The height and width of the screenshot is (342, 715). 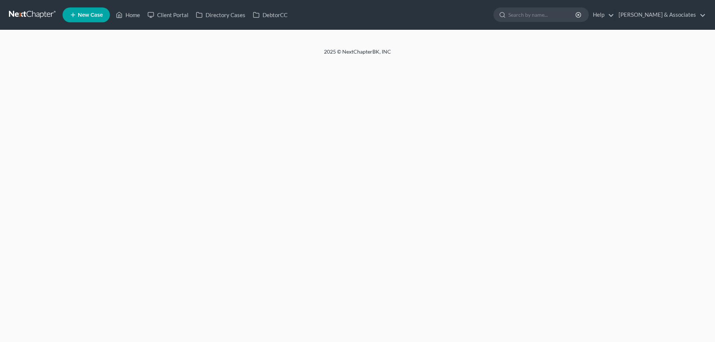 What do you see at coordinates (270, 15) in the screenshot?
I see `a: DebtorCC` at bounding box center [270, 15].